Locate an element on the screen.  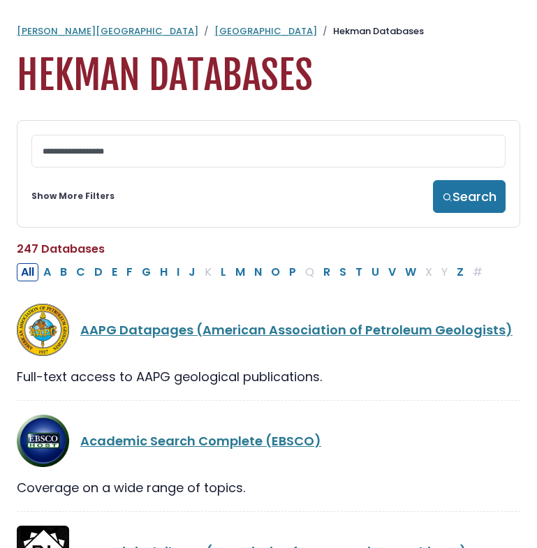
button: Filter Results U is located at coordinates (375, 272).